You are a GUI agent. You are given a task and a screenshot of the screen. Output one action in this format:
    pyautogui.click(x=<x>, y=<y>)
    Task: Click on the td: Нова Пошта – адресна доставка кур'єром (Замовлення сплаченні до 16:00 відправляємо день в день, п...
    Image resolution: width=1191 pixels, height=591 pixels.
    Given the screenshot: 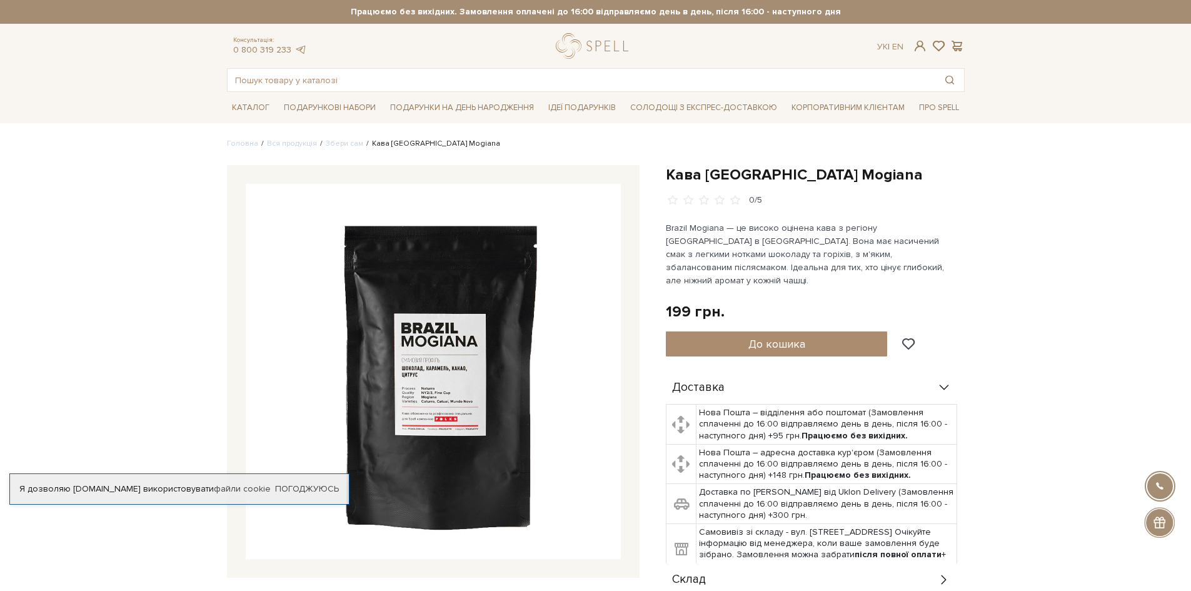 What is the action you would take?
    pyautogui.click(x=827, y=464)
    